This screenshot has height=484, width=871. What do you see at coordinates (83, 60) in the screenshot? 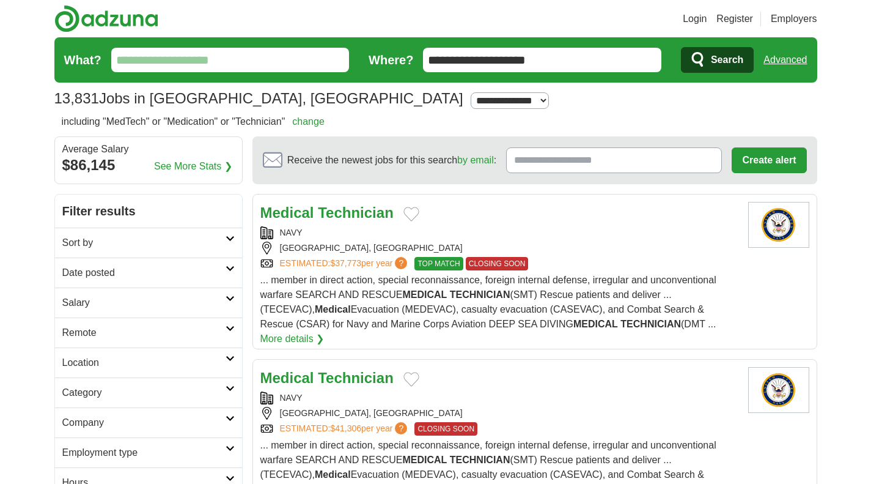
I see `label: What?` at bounding box center [83, 60].